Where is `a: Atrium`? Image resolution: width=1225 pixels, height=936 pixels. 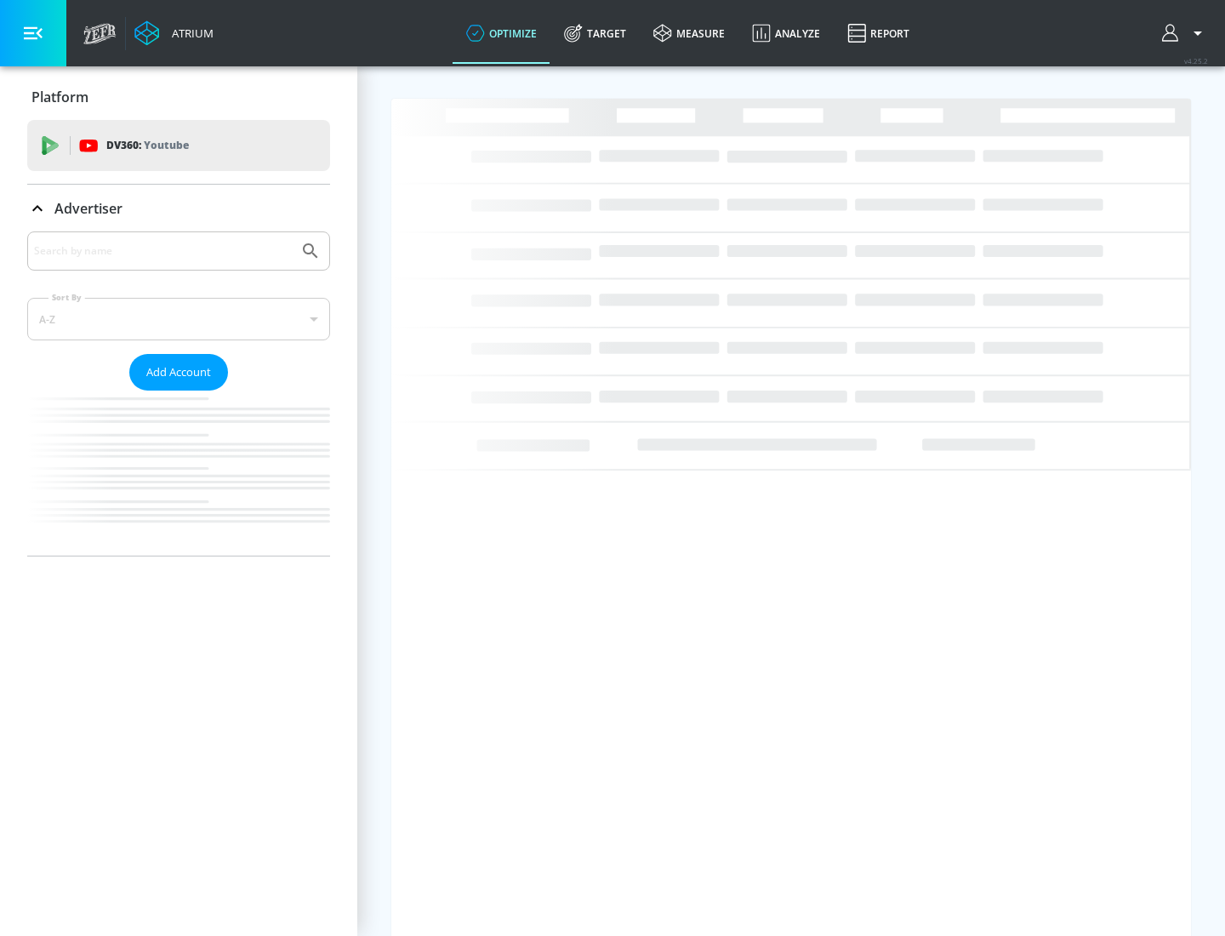
a: Atrium is located at coordinates (174, 33).